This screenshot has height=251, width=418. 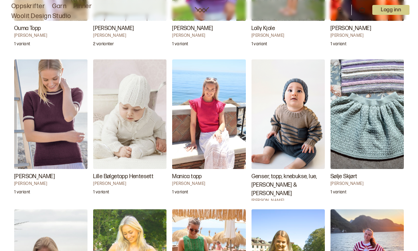 What do you see at coordinates (288, 29) in the screenshot?
I see `h3: Lolly Kjole` at bounding box center [288, 29].